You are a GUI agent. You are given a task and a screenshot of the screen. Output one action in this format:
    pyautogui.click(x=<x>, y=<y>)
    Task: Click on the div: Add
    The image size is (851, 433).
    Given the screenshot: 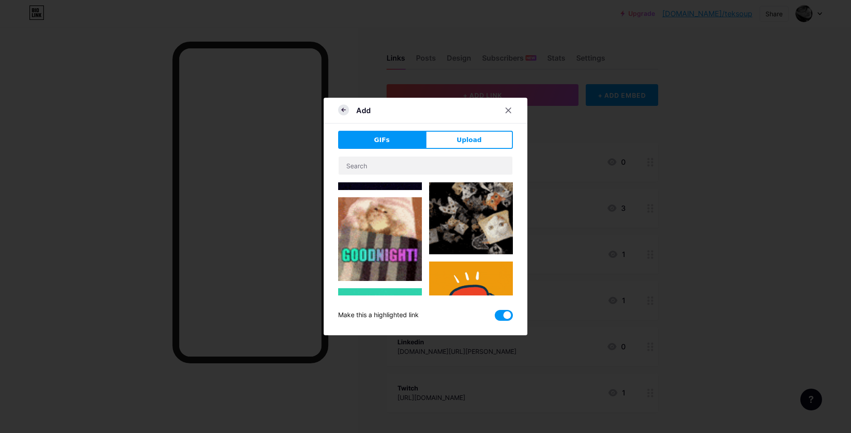 What is the action you would take?
    pyautogui.click(x=363, y=110)
    